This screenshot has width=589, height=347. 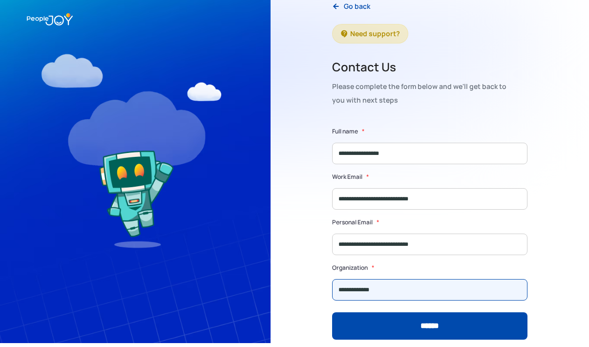 What do you see at coordinates (420, 93) in the screenshot?
I see `div: Please complete the form below and we'll get back to you with next steps` at bounding box center [420, 93].